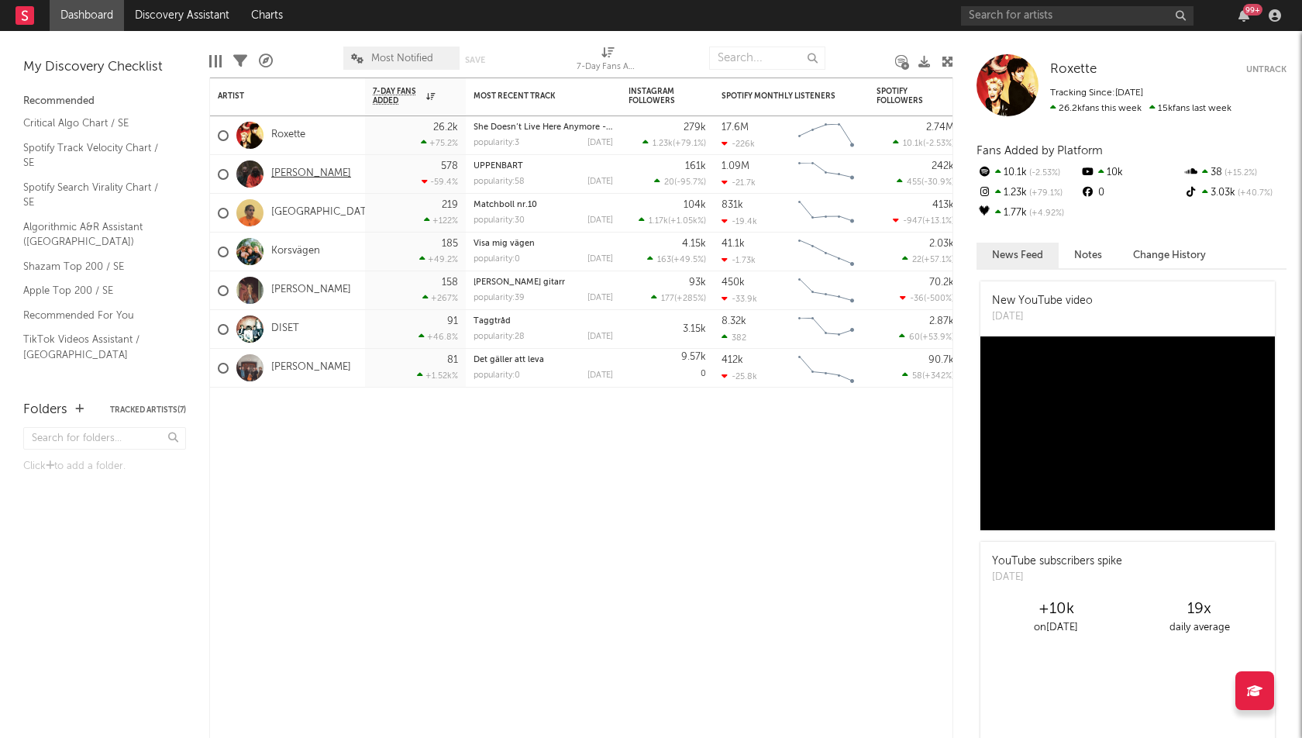 The height and width of the screenshot is (738, 1302). Describe the element at coordinates (1170, 255) in the screenshot. I see `button: Change History` at that location.